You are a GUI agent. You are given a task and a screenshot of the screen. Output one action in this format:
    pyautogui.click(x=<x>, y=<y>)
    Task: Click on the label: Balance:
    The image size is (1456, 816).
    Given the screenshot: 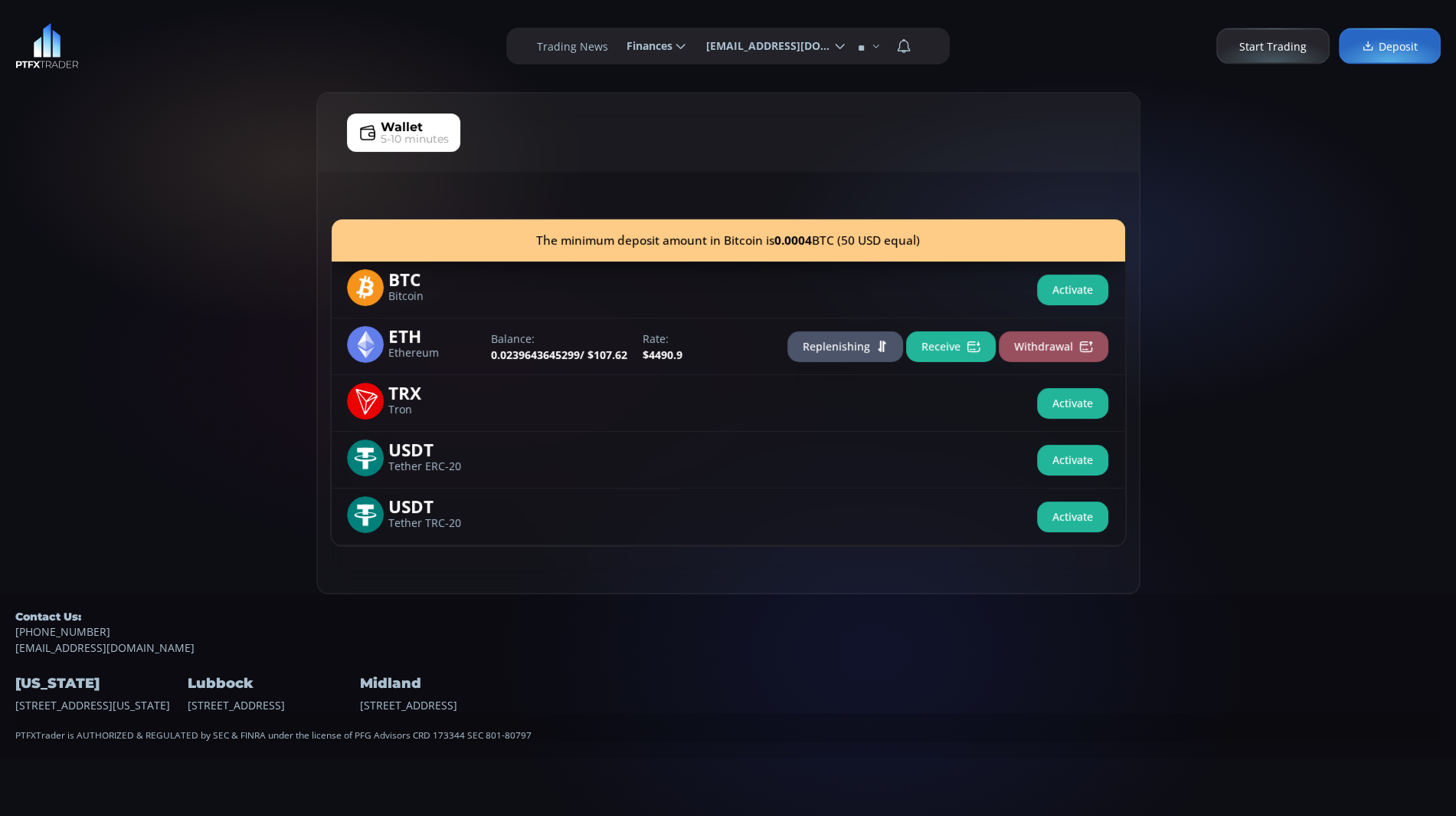 What is the action you would take?
    pyautogui.click(x=559, y=339)
    